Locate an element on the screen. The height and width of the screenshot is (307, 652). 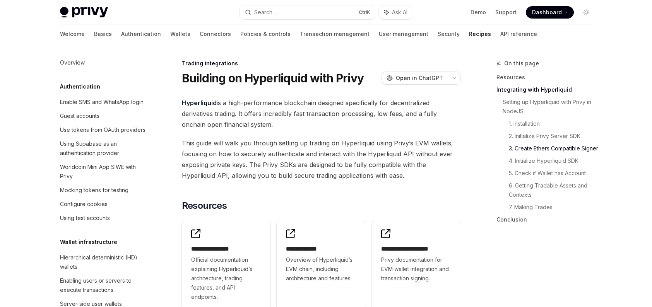
div: Configure cookies is located at coordinates (84, 204).